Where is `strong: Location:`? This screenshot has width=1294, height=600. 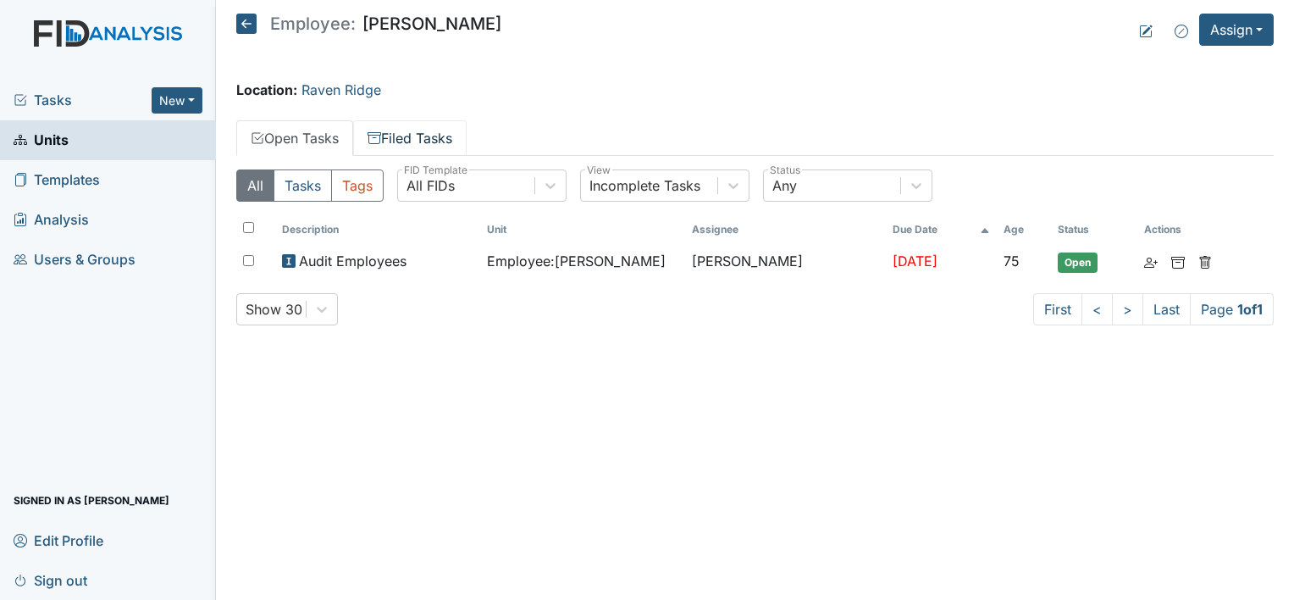 strong: Location: is located at coordinates (267, 90).